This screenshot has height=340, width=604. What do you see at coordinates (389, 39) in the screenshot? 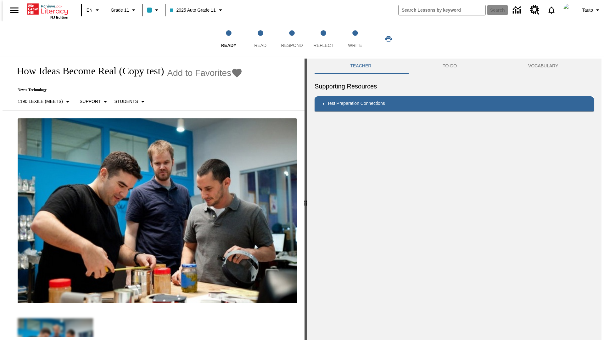
I see `button: Print` at bounding box center [389, 39].